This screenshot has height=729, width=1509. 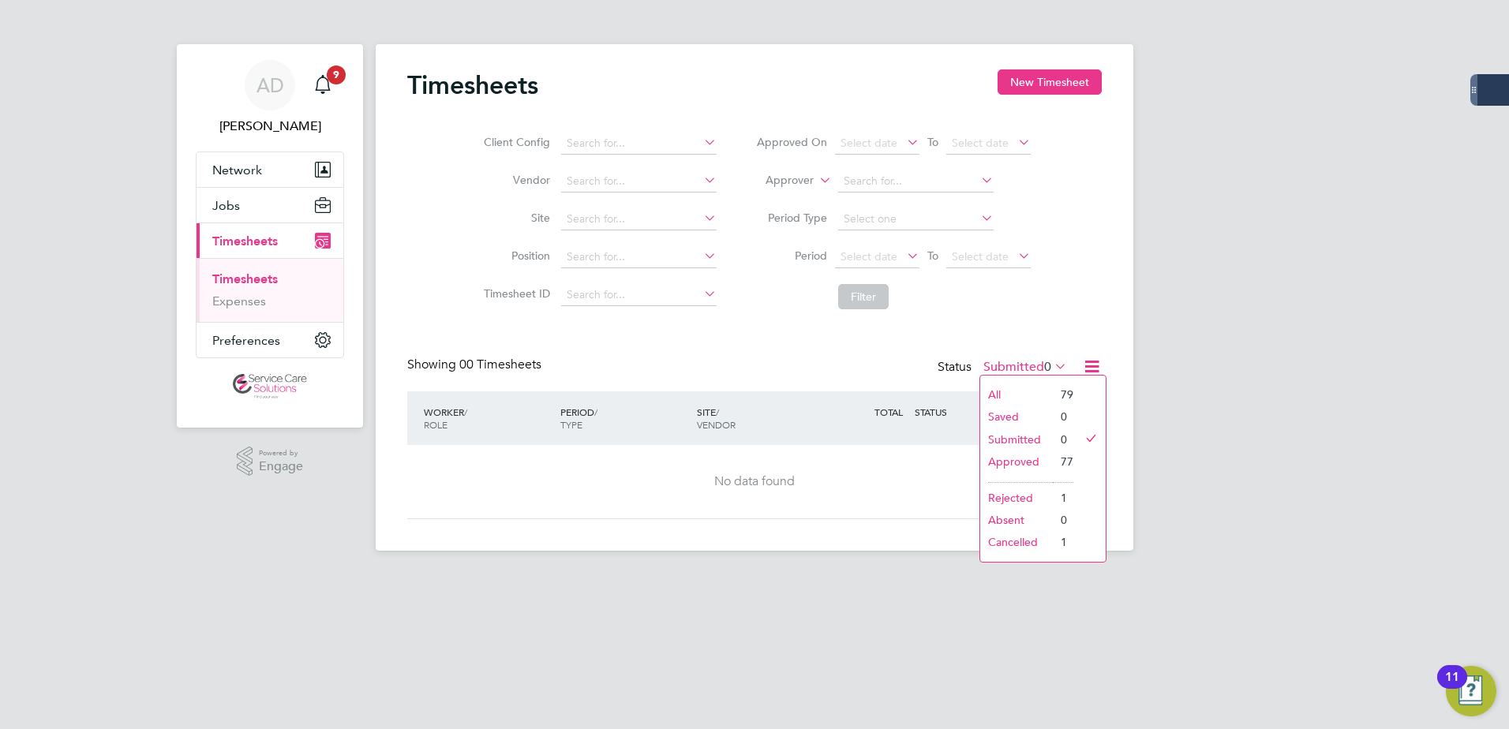 I want to click on span: Powered by, so click(x=281, y=453).